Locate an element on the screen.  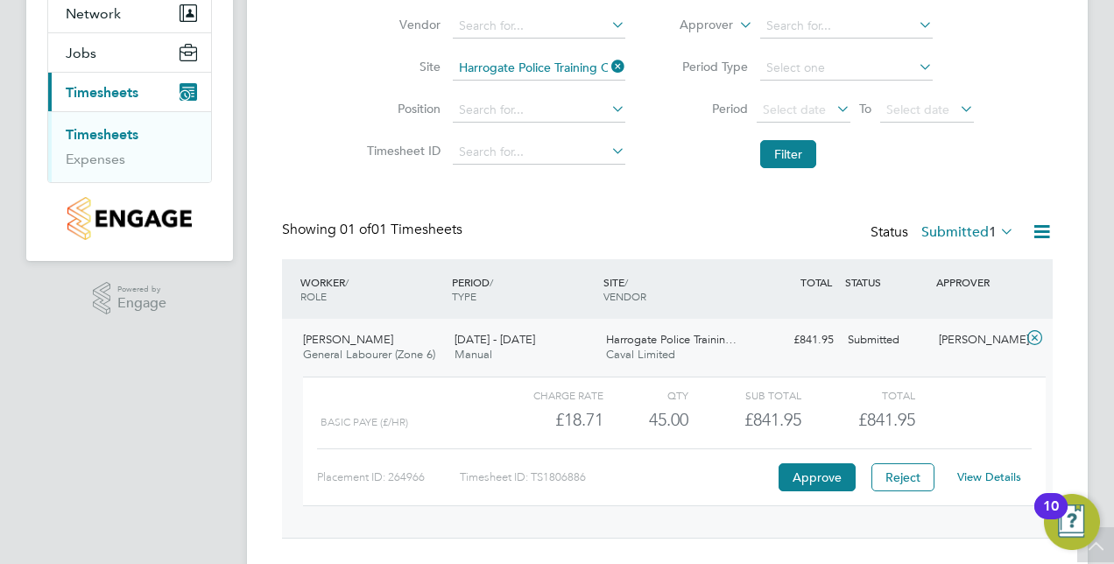
div: Timesheet ID: TS1806886 is located at coordinates (616, 477).